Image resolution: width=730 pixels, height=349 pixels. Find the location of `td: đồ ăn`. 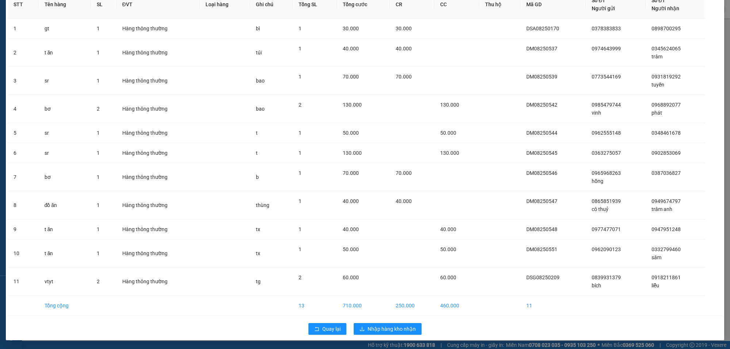

td: đồ ăn is located at coordinates (65, 205).